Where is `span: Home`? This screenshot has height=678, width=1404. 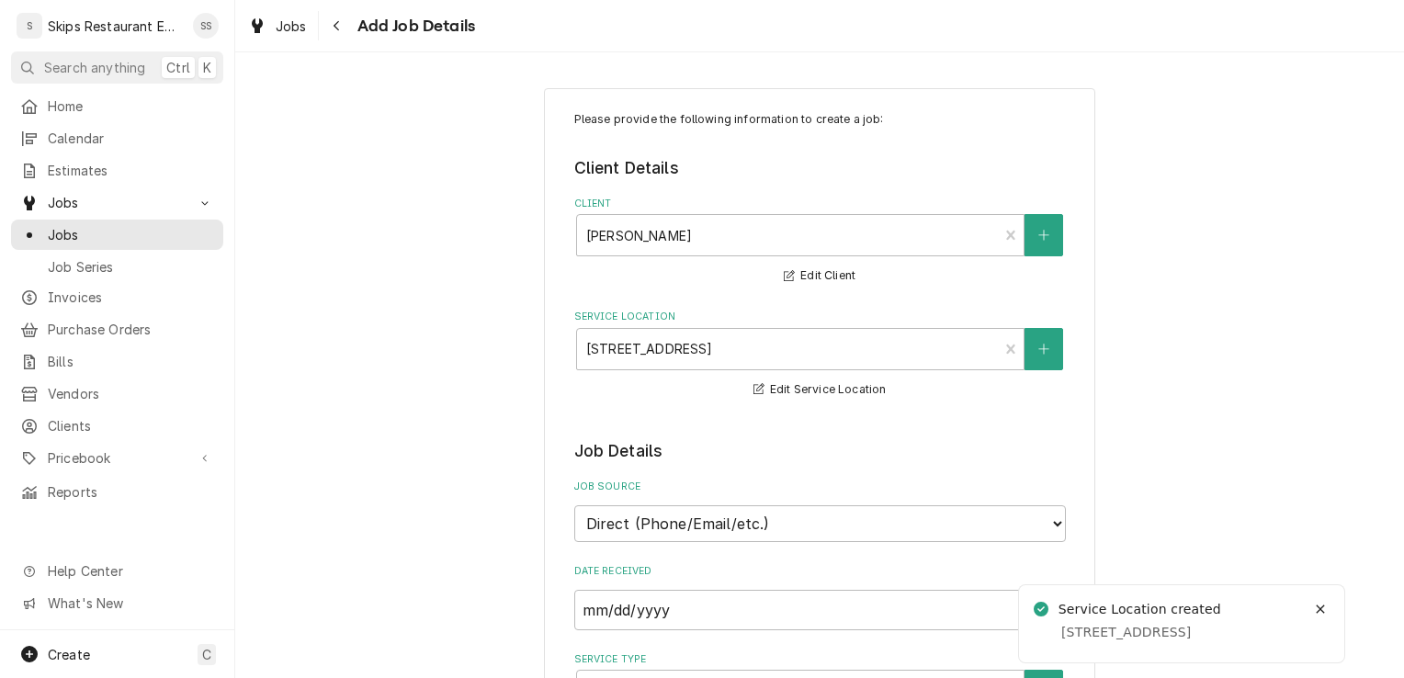
span: Home is located at coordinates (130, 106).